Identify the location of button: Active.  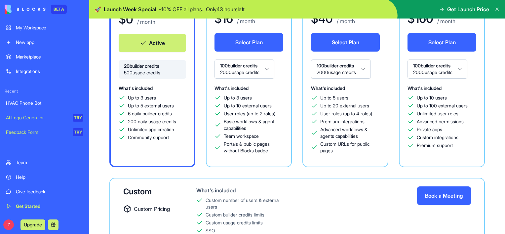
(152, 43).